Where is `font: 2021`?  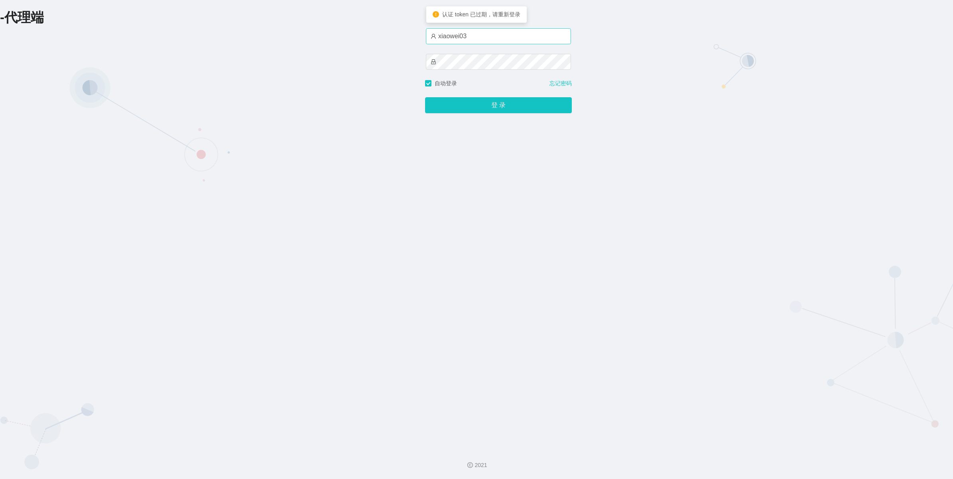 font: 2021 is located at coordinates (480, 465).